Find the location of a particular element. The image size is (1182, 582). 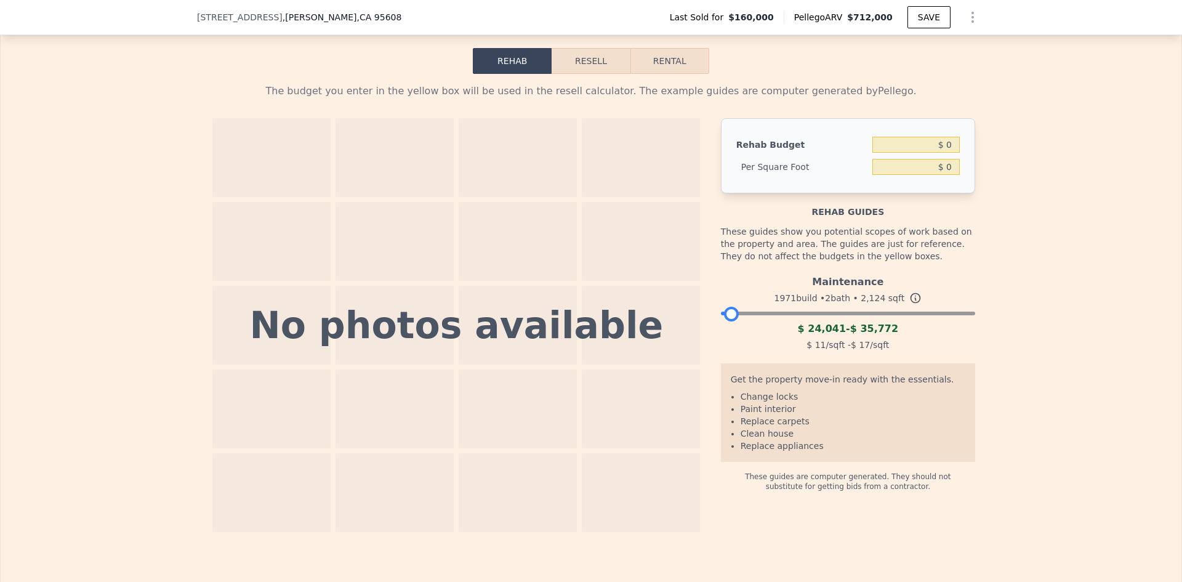

span: $160,000 is located at coordinates (751, 17).